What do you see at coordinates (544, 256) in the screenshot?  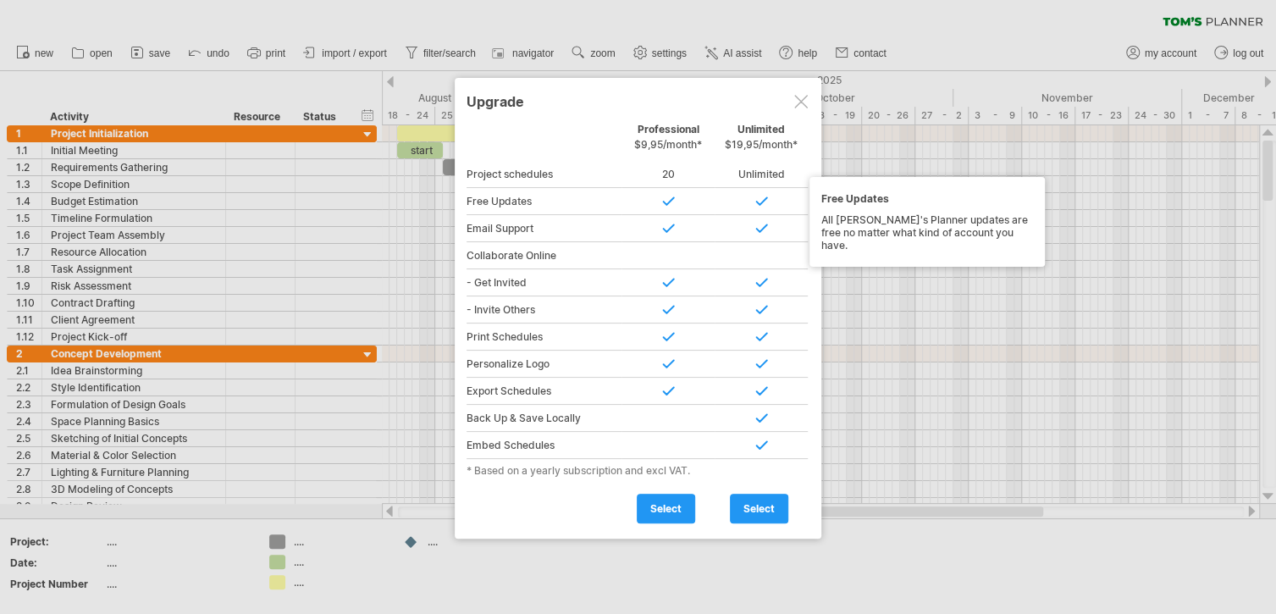 I see `div: Collaborate Online` at bounding box center [544, 256].